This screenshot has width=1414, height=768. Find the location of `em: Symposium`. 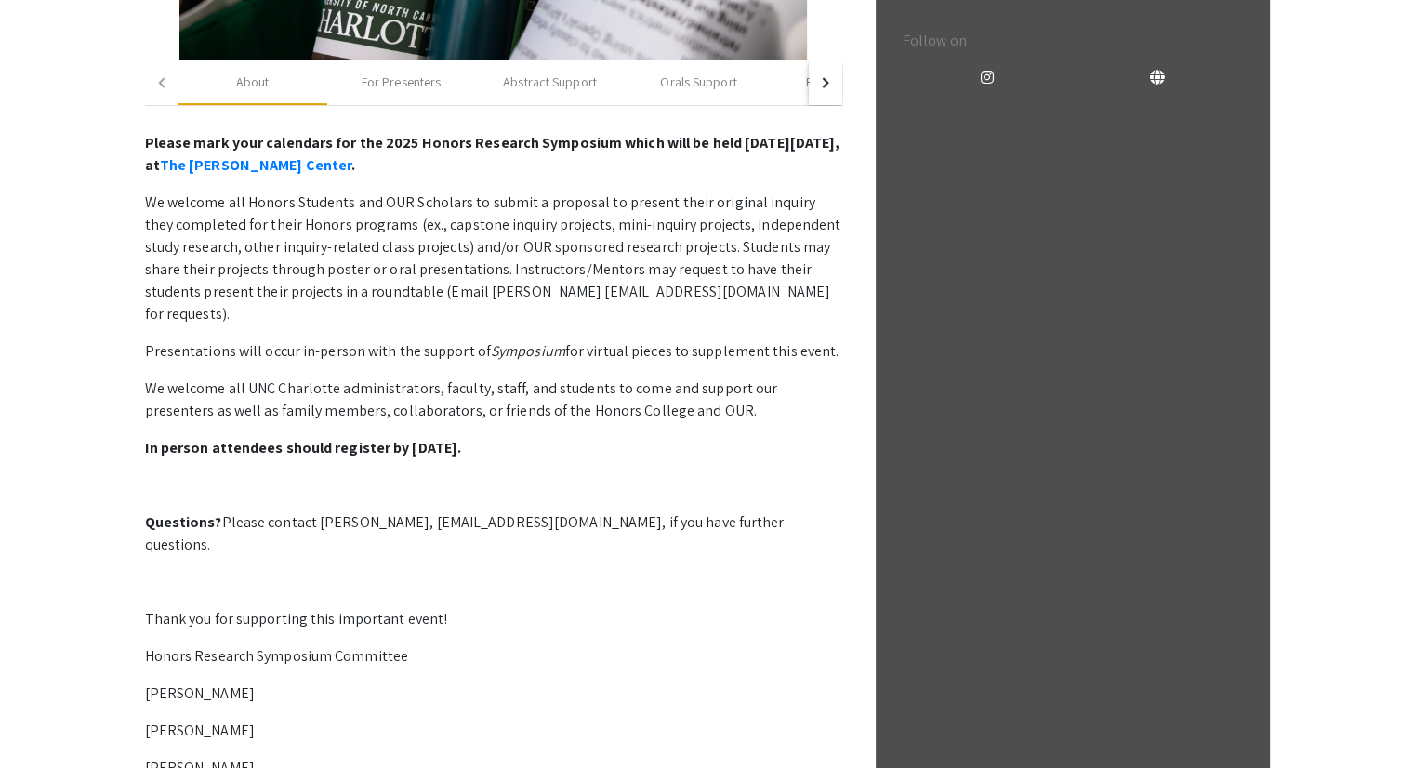

em: Symposium is located at coordinates (528, 350).